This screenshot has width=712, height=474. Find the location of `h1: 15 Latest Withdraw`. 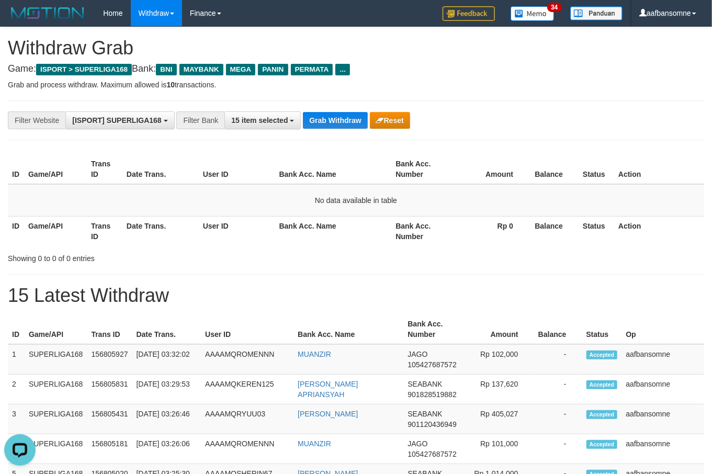

h1: 15 Latest Withdraw is located at coordinates (355, 295).